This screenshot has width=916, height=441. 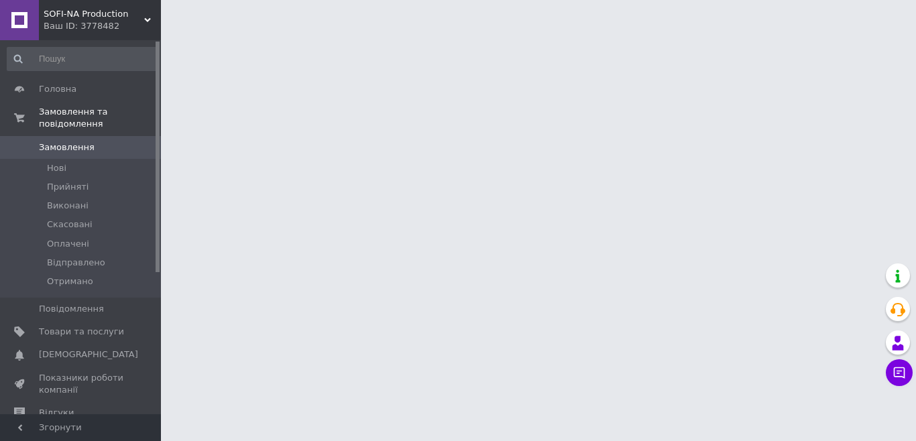 I want to click on span: SOFI-NA Production, so click(x=94, y=14).